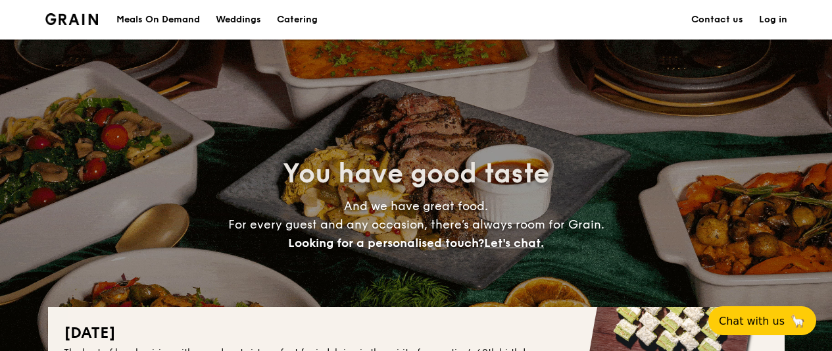 The height and width of the screenshot is (351, 832). I want to click on span: Let's chat., so click(514, 243).